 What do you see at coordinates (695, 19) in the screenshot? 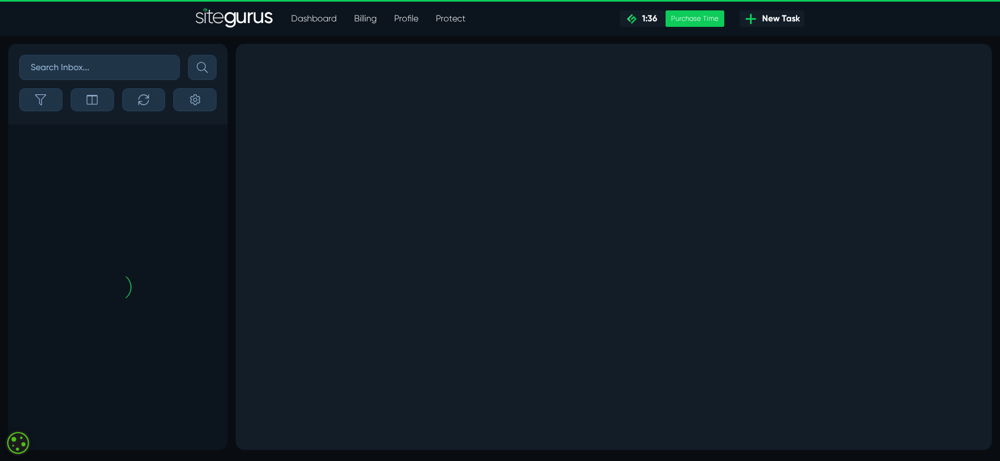
I see `div: Purchase Time` at bounding box center [695, 19].